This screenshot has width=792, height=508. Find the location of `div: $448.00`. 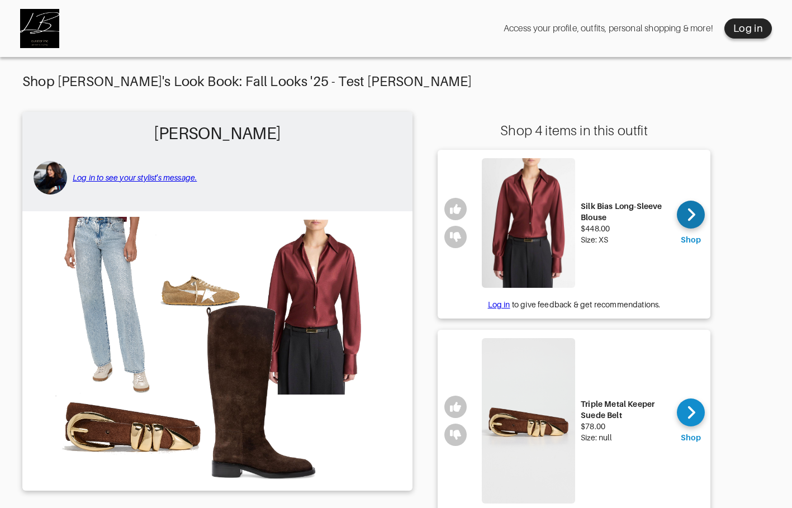

div: $448.00 is located at coordinates (624, 228).